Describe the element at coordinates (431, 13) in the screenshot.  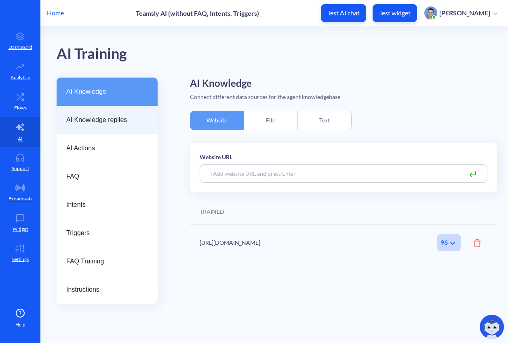
I see `img: user photo` at that location.